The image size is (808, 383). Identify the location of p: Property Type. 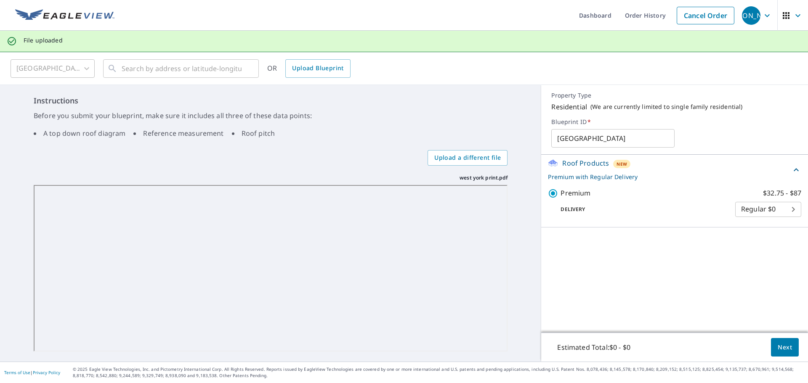
(674, 96).